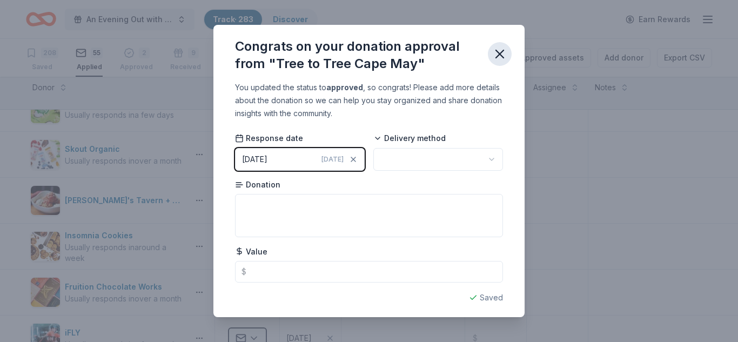 Image resolution: width=738 pixels, height=342 pixels. What do you see at coordinates (251, 252) in the screenshot?
I see `span: Value` at bounding box center [251, 252].